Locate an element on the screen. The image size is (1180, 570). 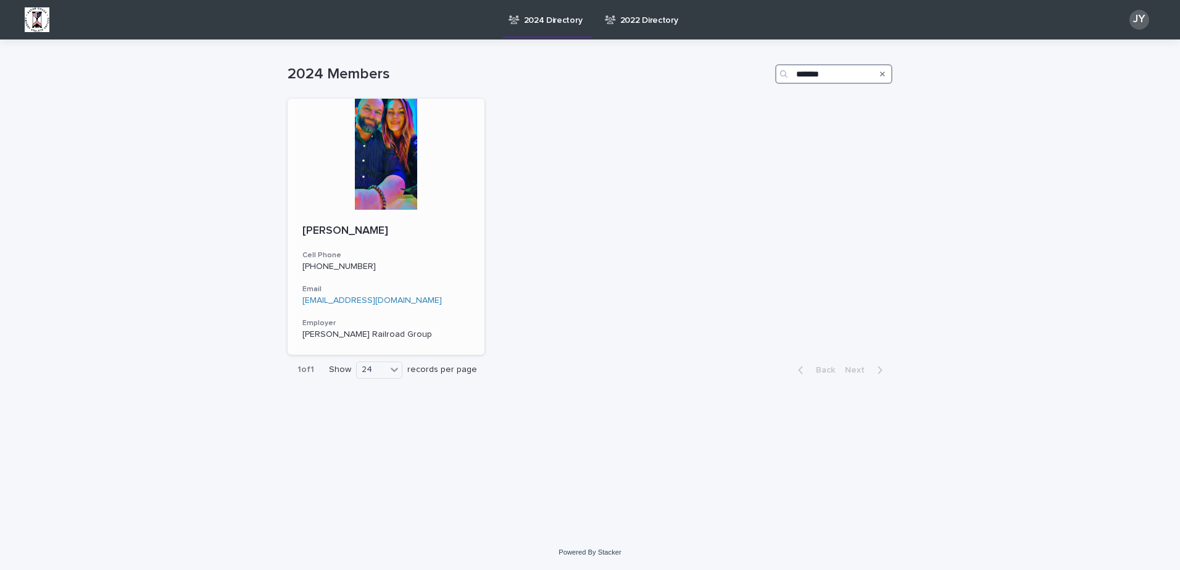
button: Back is located at coordinates (814, 370).